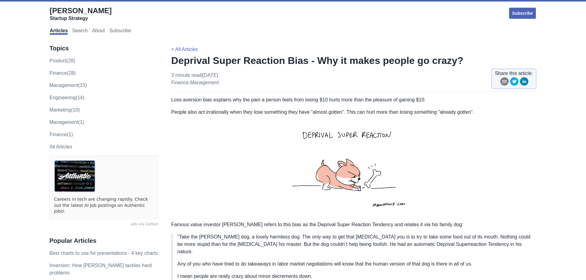  I want to click on a: engineering(14), so click(67, 98).